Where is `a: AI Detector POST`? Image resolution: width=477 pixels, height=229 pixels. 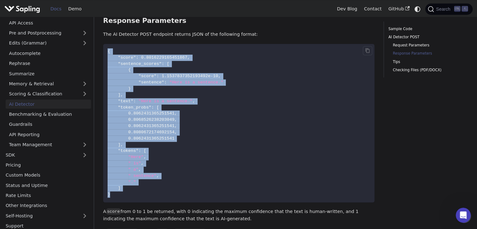 a: AI Detector POST is located at coordinates (427, 37).